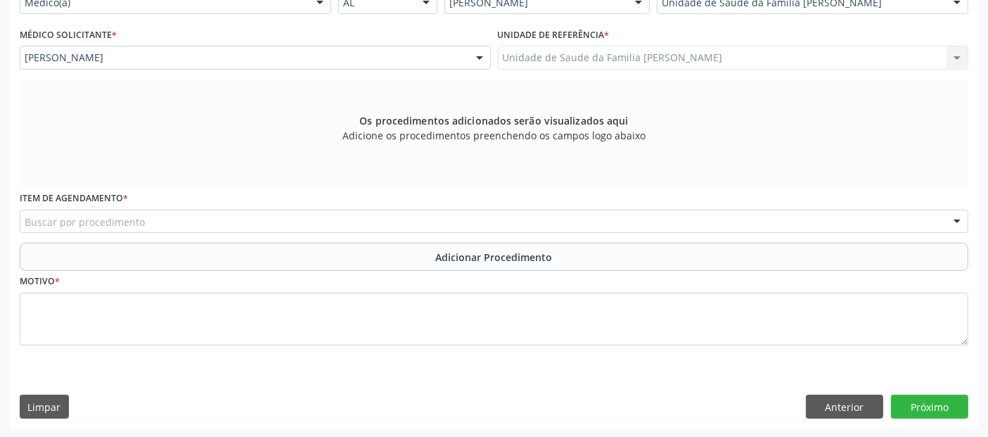 This screenshot has height=437, width=988. I want to click on button: Adicionar Procedimento, so click(494, 257).